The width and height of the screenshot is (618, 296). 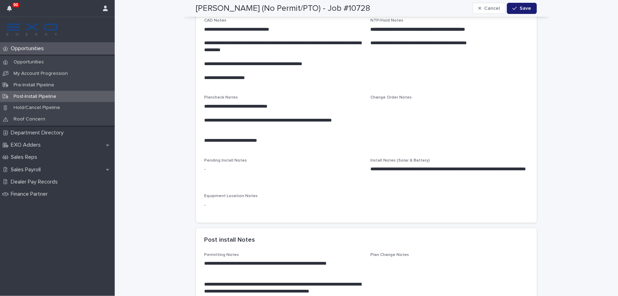 What do you see at coordinates (231, 196) in the screenshot?
I see `span: Equipment Location Notes` at bounding box center [231, 196].